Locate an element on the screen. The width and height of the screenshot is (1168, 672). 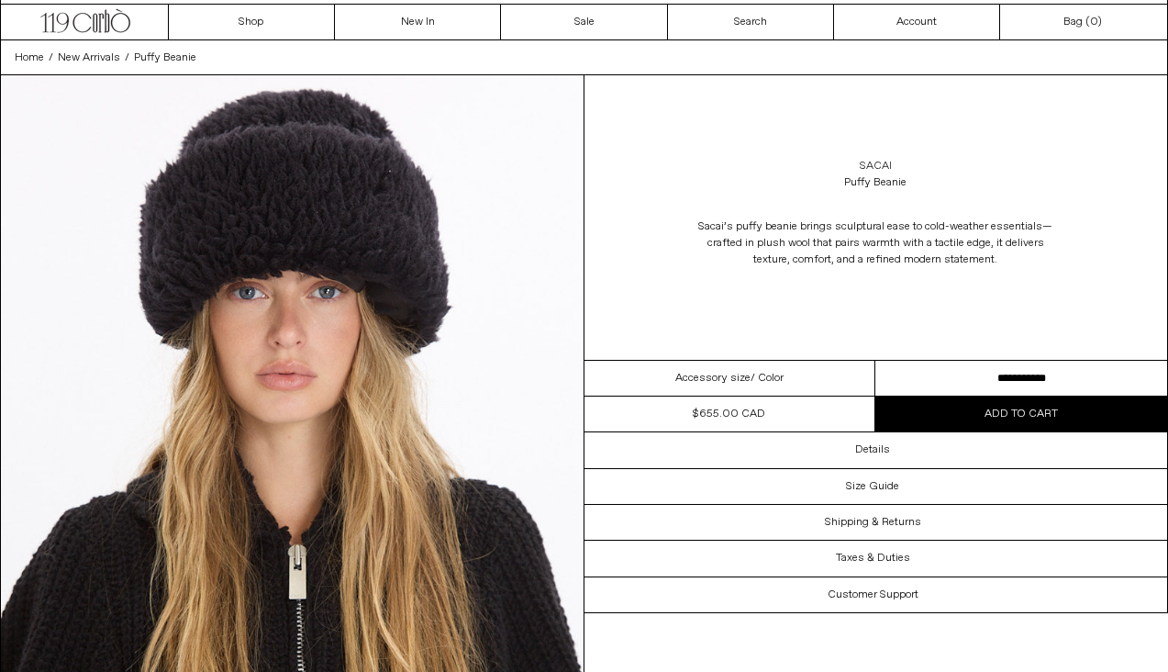
span: New Arrivals is located at coordinates (89, 58).